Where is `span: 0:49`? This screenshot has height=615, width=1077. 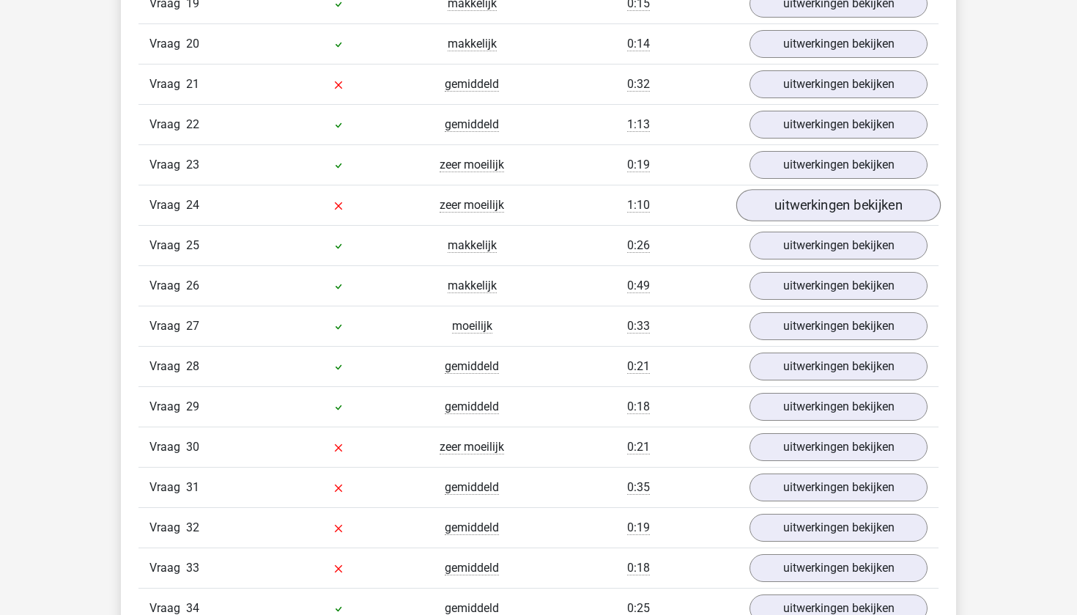 span: 0:49 is located at coordinates (638, 286).